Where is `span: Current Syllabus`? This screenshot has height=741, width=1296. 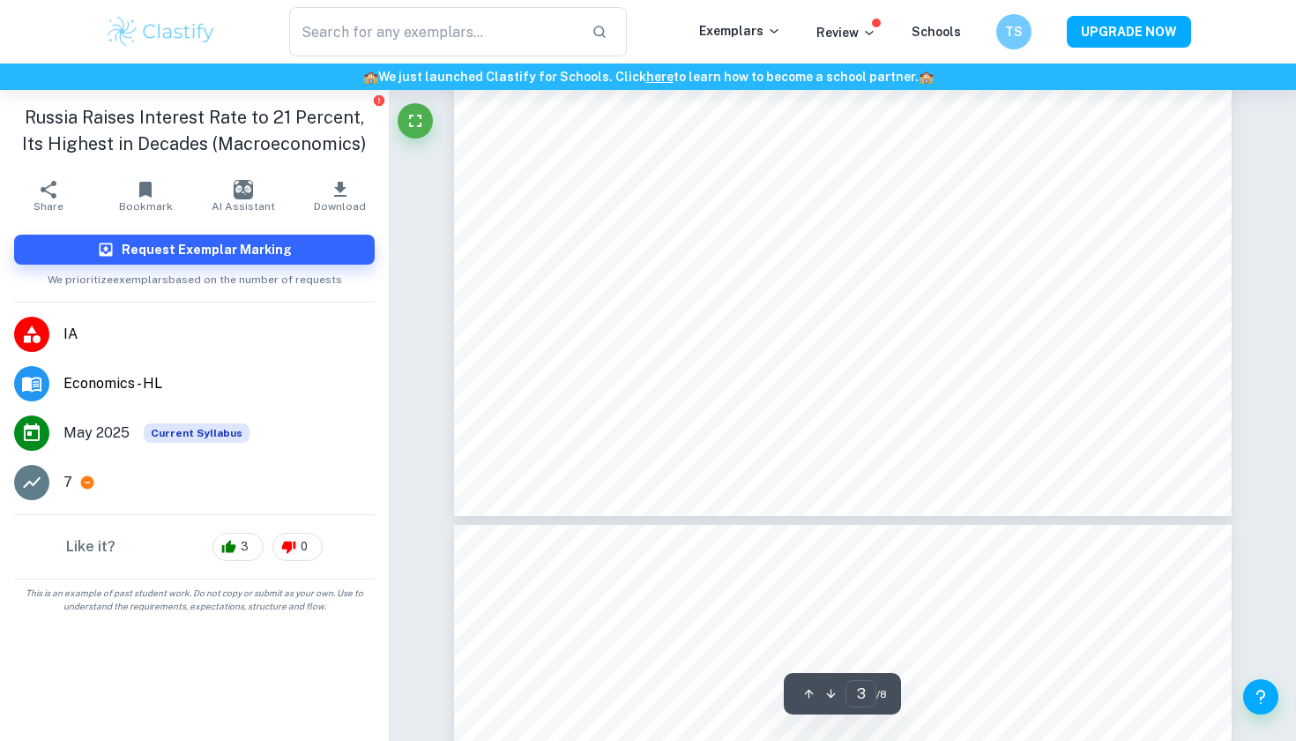 span: Current Syllabus is located at coordinates (197, 433).